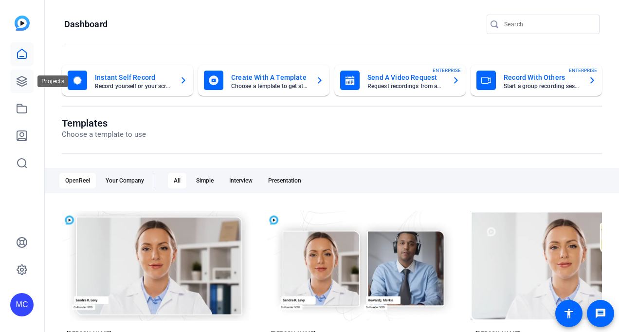 This screenshot has height=332, width=619. Describe the element at coordinates (125, 181) in the screenshot. I see `div: Your Company` at that location.